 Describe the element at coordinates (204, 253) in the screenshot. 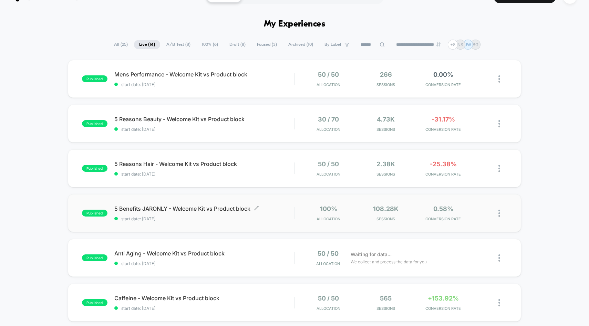

I see `span: Anti Aging - Welcome Kit vs Product block` at that location.